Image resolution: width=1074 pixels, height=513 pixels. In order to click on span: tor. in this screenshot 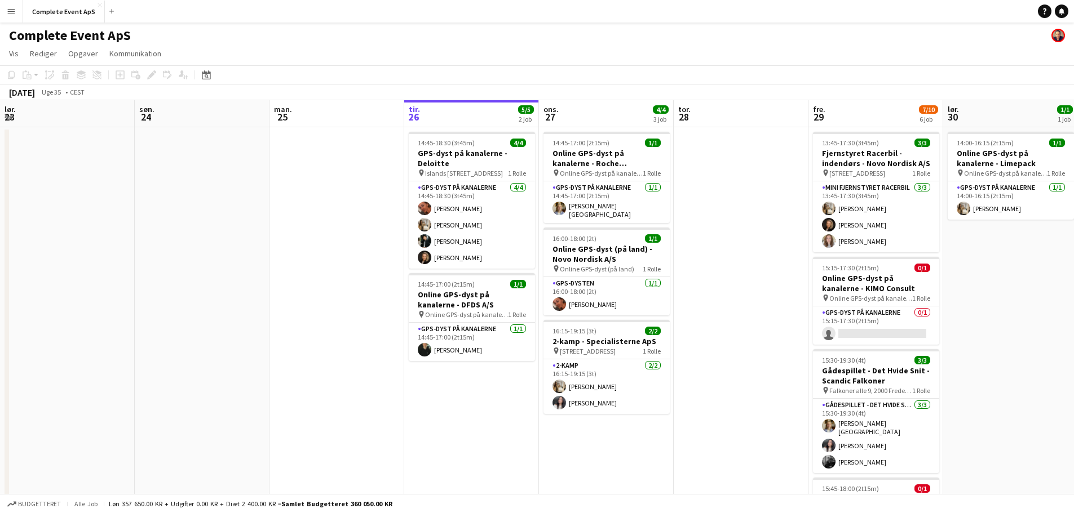, I will do `click(684, 109)`.